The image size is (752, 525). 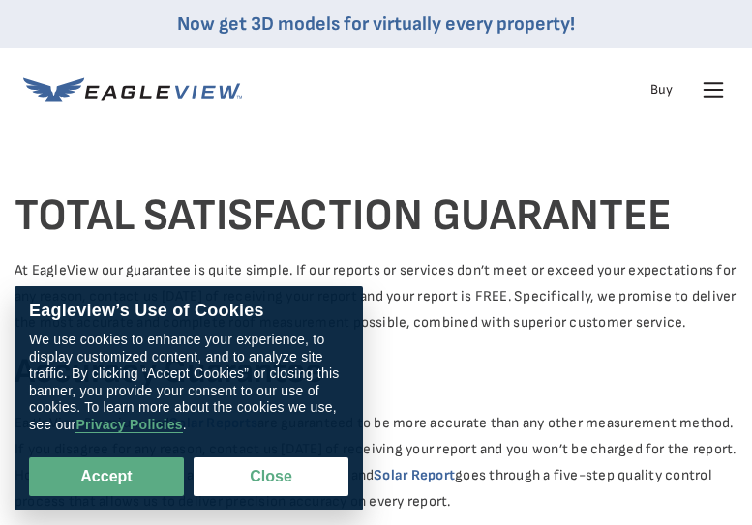 What do you see at coordinates (271, 477) in the screenshot?
I see `button: Close` at bounding box center [271, 477].